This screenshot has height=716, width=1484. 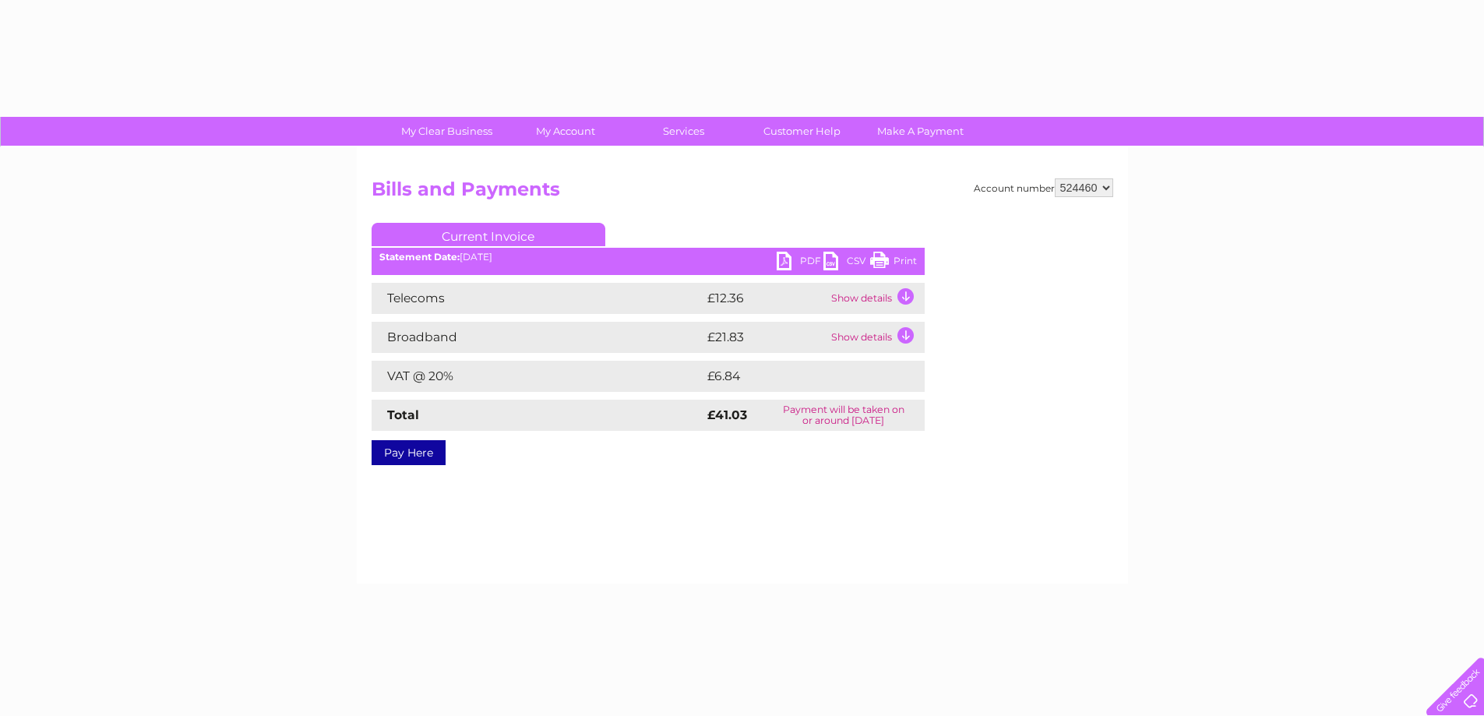 What do you see at coordinates (537, 376) in the screenshot?
I see `td: VAT @ 20%` at bounding box center [537, 376].